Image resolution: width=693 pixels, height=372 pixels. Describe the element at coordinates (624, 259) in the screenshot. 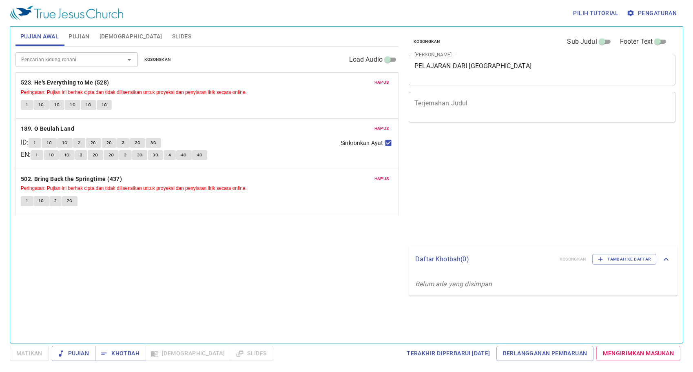

I see `button: Tambah ke Daftar` at that location.